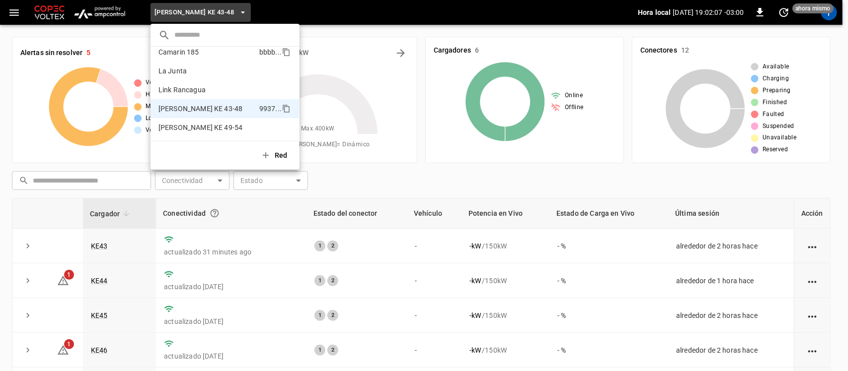 The height and width of the screenshot is (371, 848). What do you see at coordinates (275, 155) in the screenshot?
I see `button: Red` at bounding box center [275, 155].